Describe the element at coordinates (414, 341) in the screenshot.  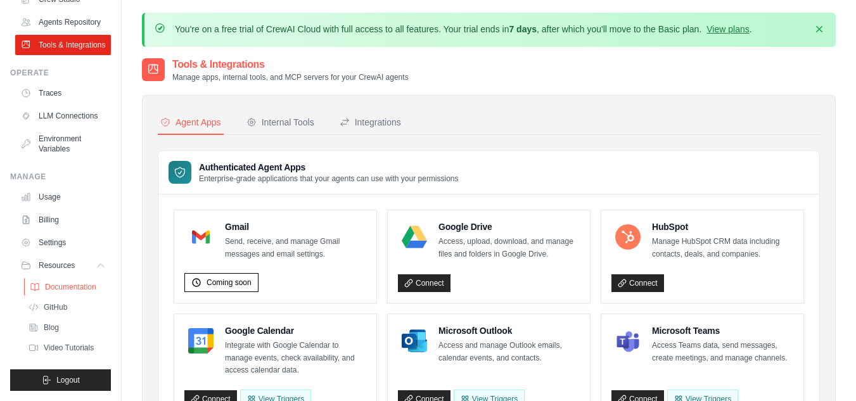
I see `img: Microsoft Outlook Logo` at that location.